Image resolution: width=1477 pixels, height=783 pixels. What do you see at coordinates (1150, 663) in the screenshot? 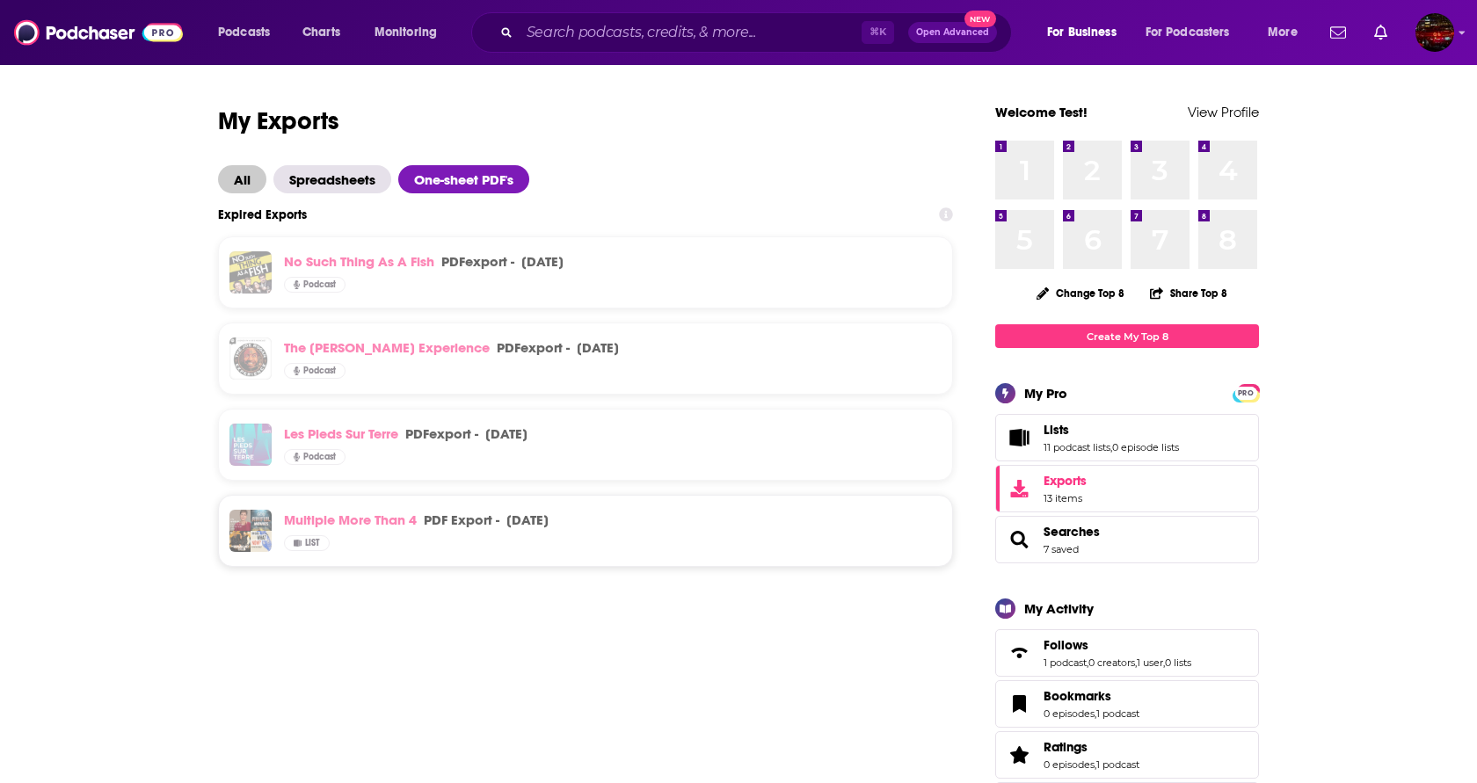
I see `a: 1 user` at bounding box center [1150, 663].